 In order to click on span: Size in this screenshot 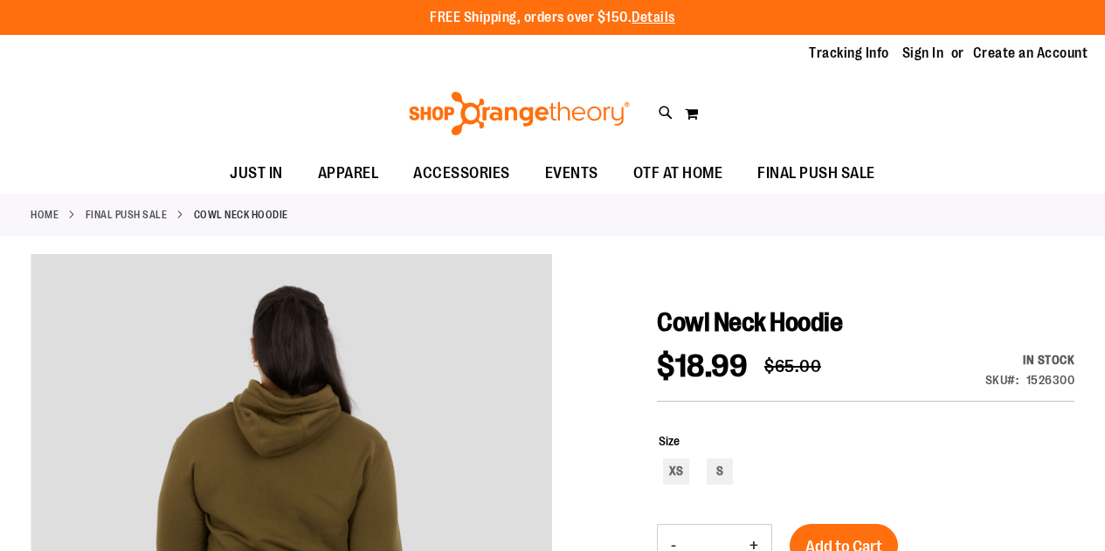, I will do `click(669, 441)`.